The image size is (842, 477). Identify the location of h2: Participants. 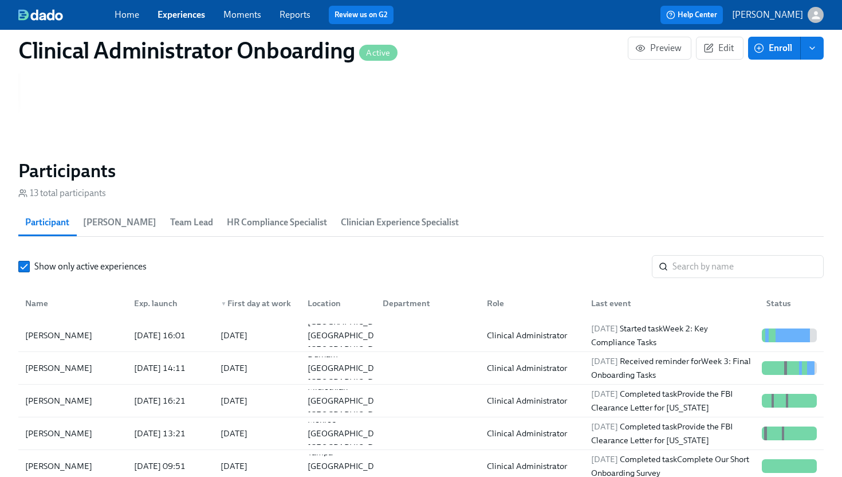
(421, 171).